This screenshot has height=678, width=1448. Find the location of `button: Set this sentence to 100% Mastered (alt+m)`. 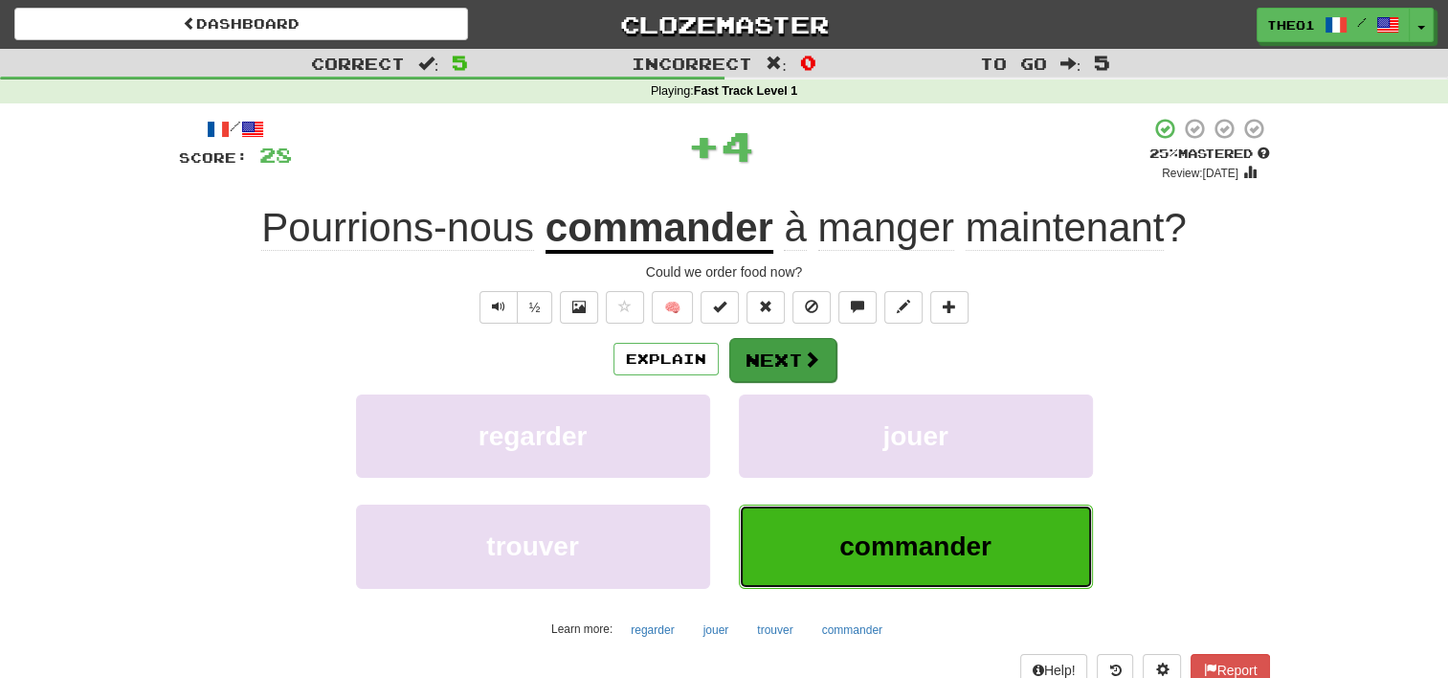

button: Set this sentence to 100% Mastered (alt+m) is located at coordinates (720, 307).